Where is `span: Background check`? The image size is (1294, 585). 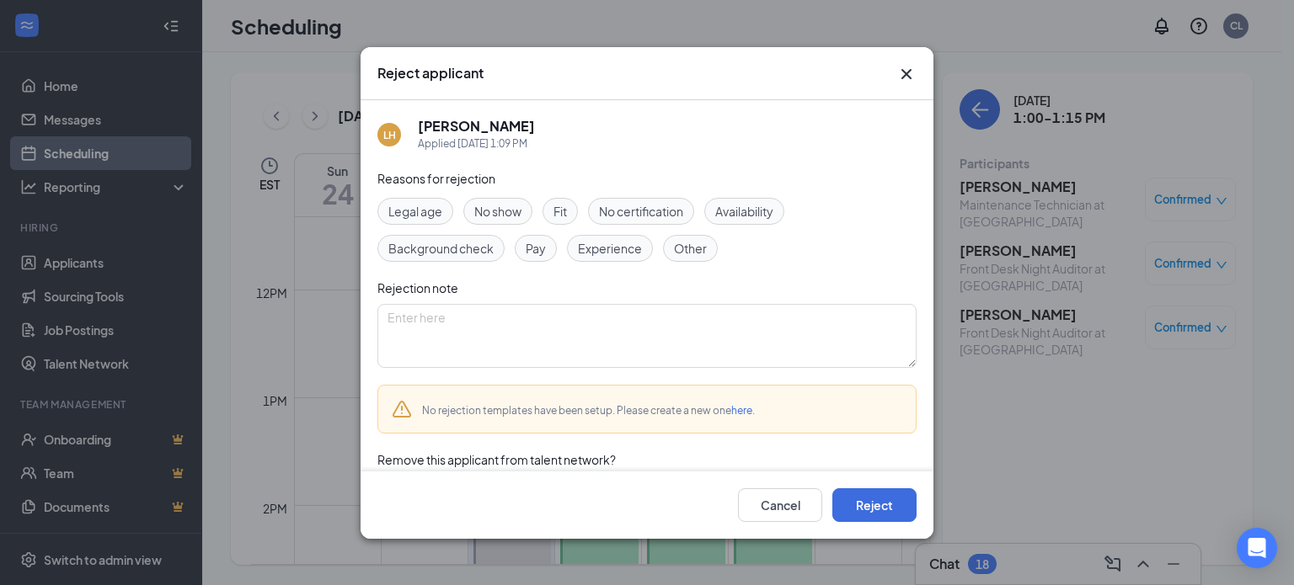
span: Background check is located at coordinates (440, 248).